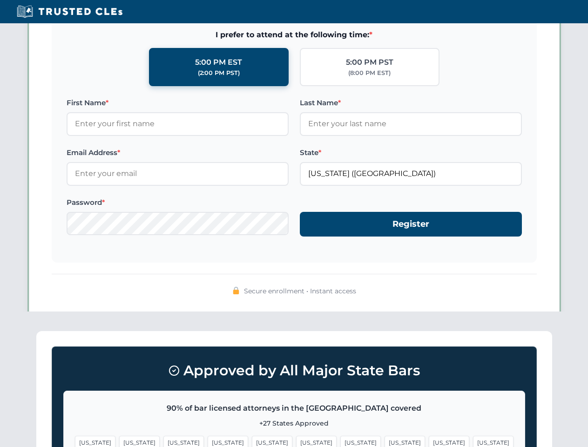  Describe the element at coordinates (300, 291) in the screenshot. I see `span: Secure enrollment • Instant access` at that location.